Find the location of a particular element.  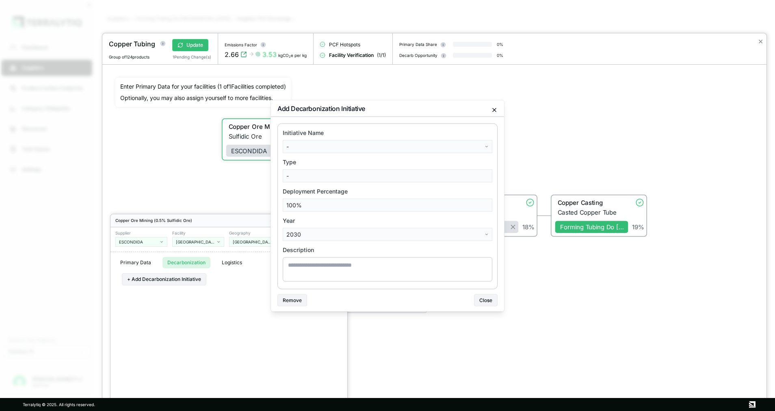

button: 2030 is located at coordinates (387, 234).